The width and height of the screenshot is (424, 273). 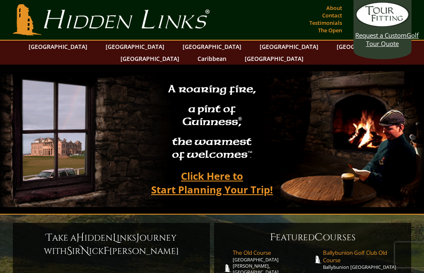 I want to click on a: About, so click(x=334, y=8).